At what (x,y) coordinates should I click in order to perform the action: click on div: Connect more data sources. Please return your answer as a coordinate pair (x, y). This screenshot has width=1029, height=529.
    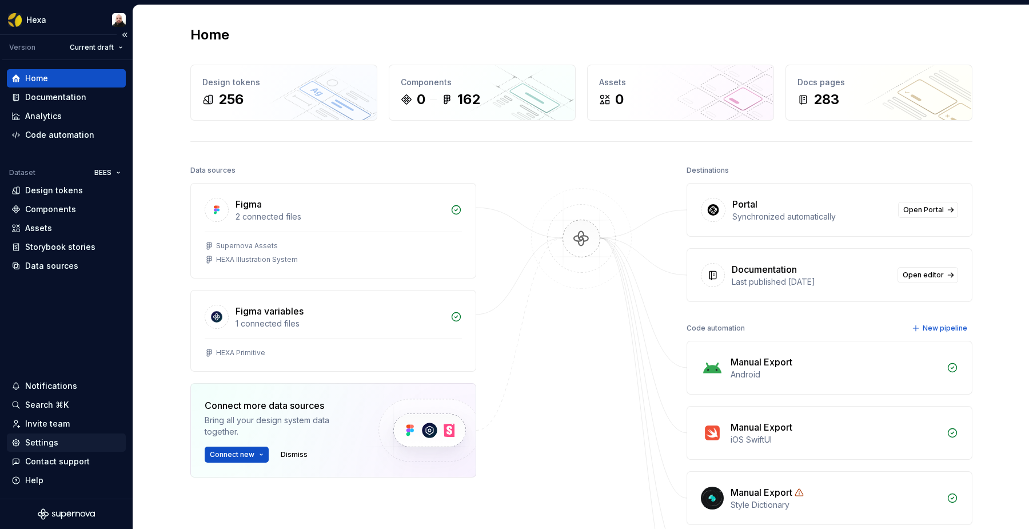
    Looking at the image, I should click on (282, 405).